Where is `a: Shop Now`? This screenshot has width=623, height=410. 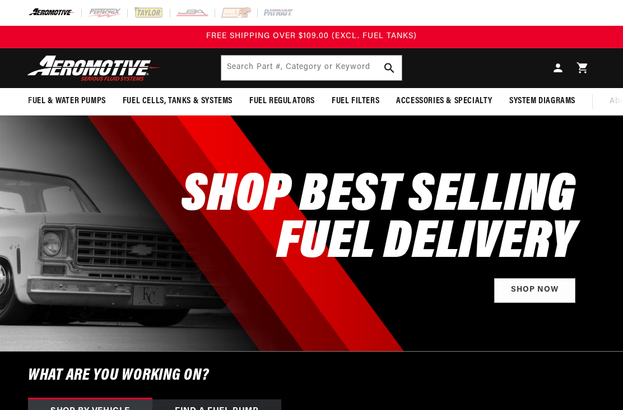 a: Shop Now is located at coordinates (535, 290).